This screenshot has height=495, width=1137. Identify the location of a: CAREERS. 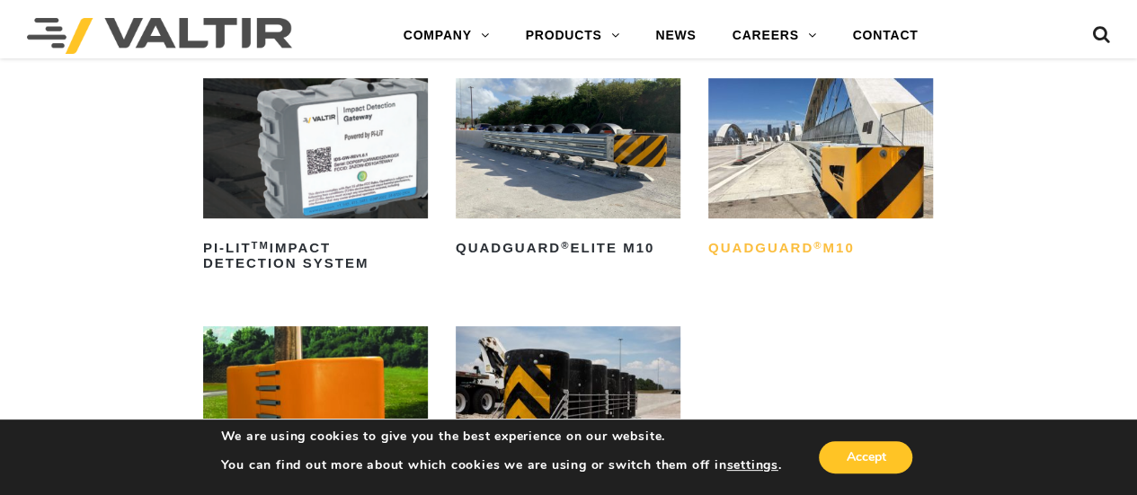
(775, 36).